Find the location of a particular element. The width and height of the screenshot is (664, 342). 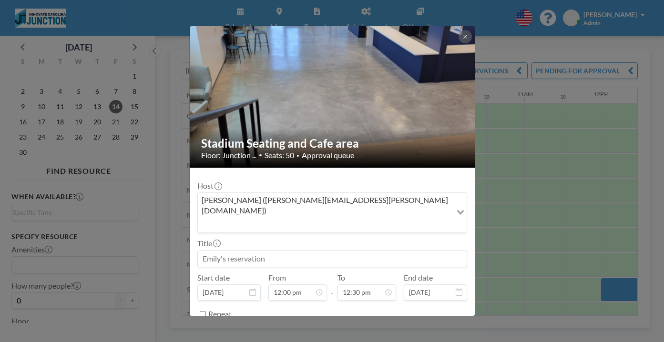

input: Emily's reservation is located at coordinates (332, 259).